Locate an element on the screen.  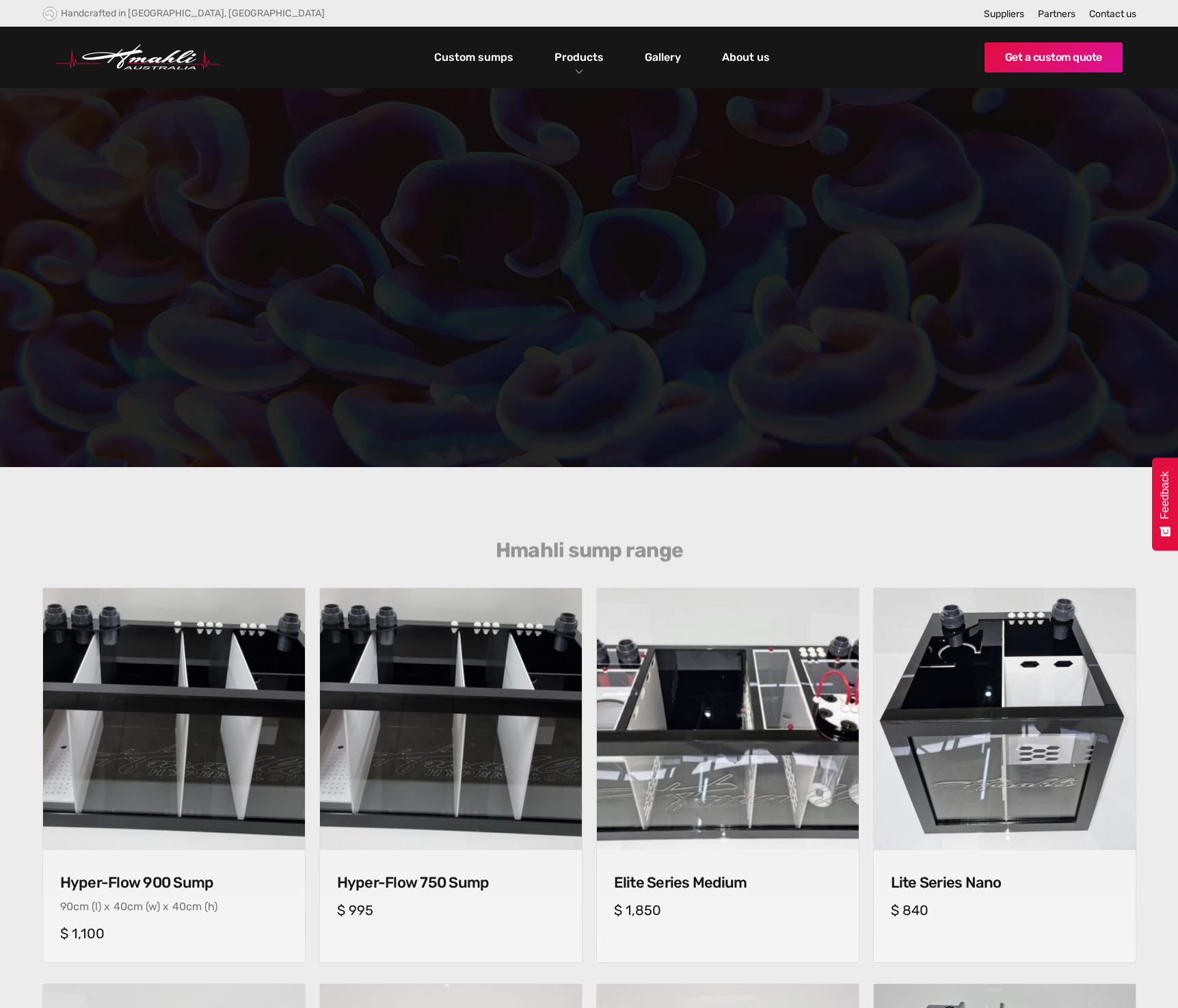
img: Elite Series Medium is located at coordinates (727, 719).